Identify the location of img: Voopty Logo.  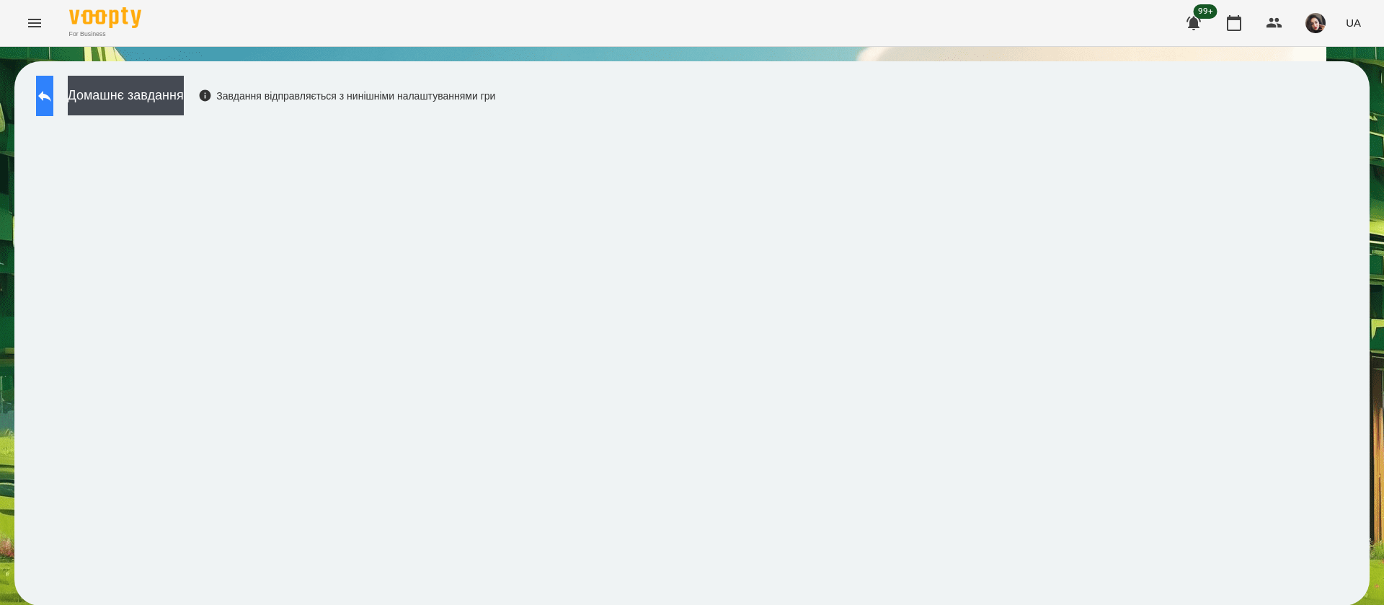
(105, 17).